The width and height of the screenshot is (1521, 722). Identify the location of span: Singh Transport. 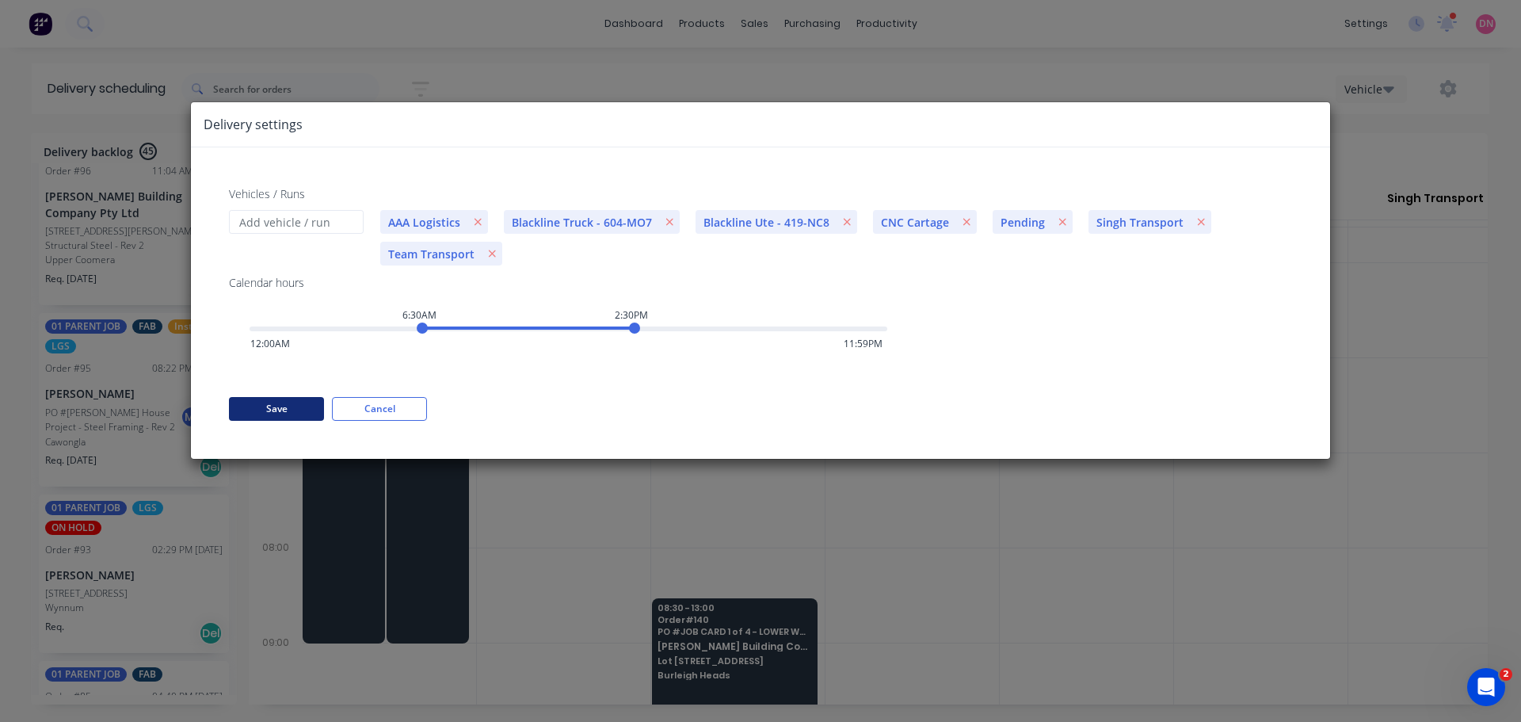
(1140, 222).